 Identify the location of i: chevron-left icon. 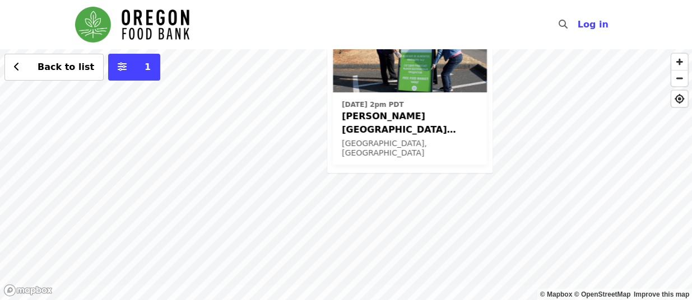
(17, 67).